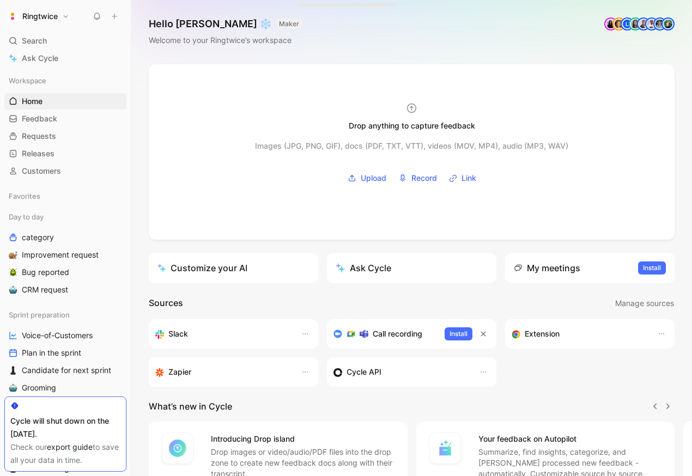 This screenshot has height=476, width=692. What do you see at coordinates (363, 268) in the screenshot?
I see `div: Ask Cycle` at bounding box center [363, 268].